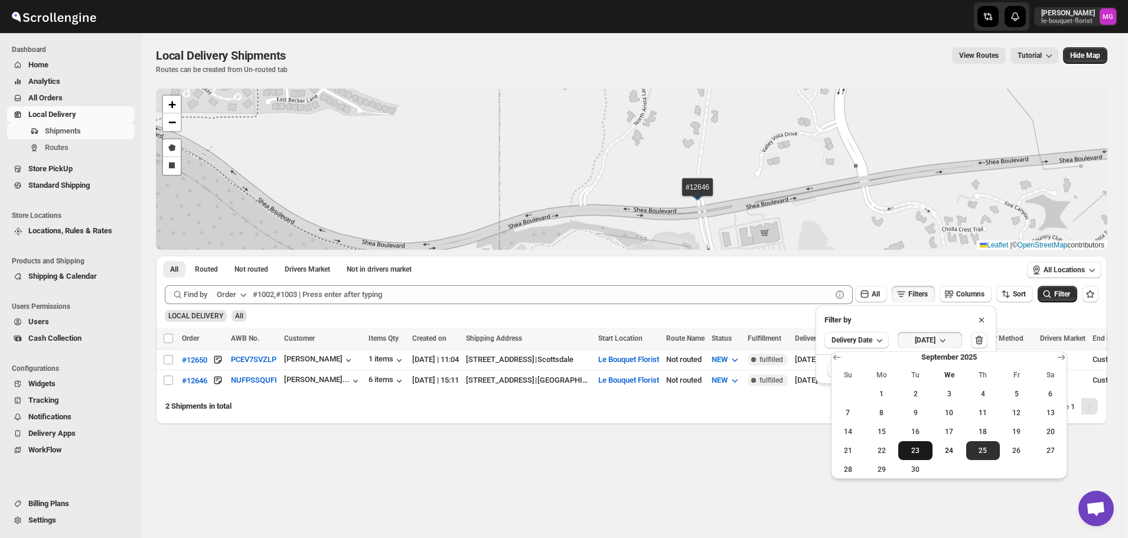 This screenshot has width=1128, height=538. I want to click on span: We, so click(949, 375).